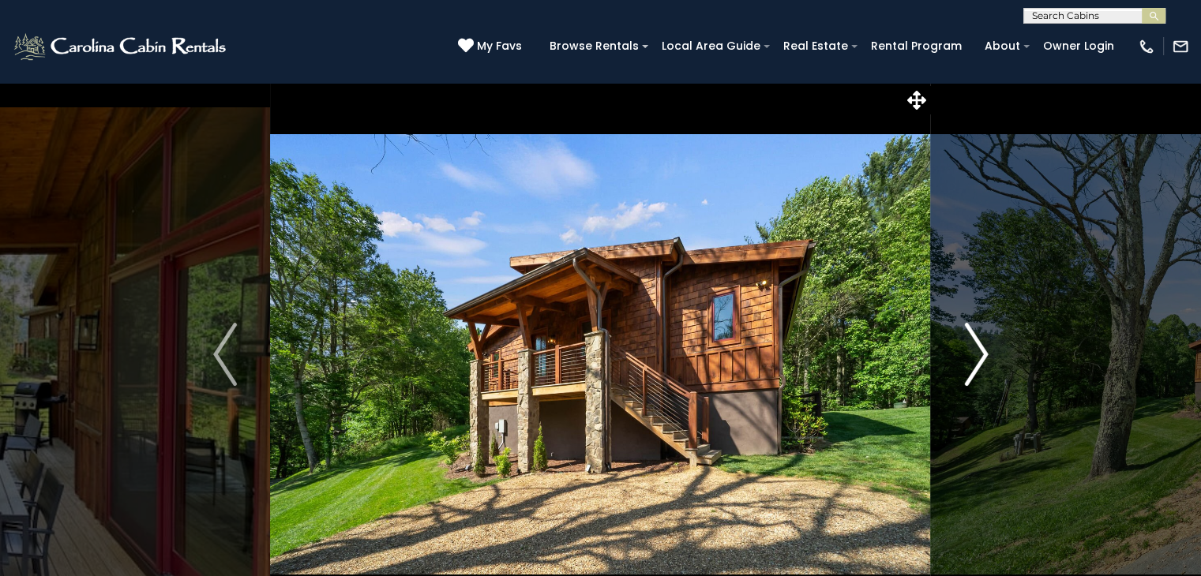 This screenshot has height=576, width=1201. What do you see at coordinates (1147, 47) in the screenshot?
I see `img: phone-regular-white.png` at bounding box center [1147, 47].